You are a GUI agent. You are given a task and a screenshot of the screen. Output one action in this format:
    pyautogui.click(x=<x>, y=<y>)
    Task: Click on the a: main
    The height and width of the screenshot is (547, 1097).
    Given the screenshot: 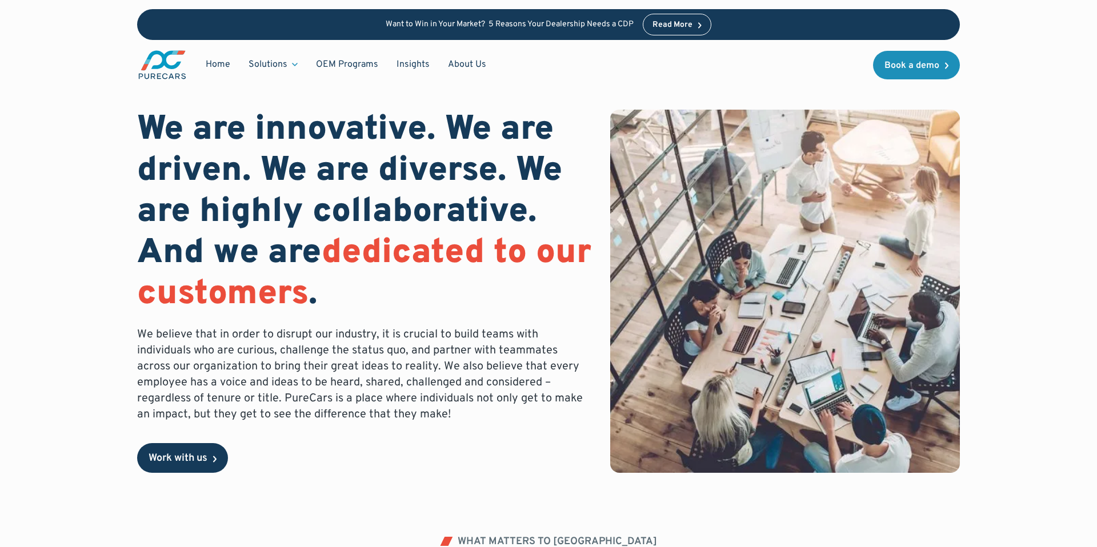 What is the action you would take?
    pyautogui.click(x=162, y=65)
    